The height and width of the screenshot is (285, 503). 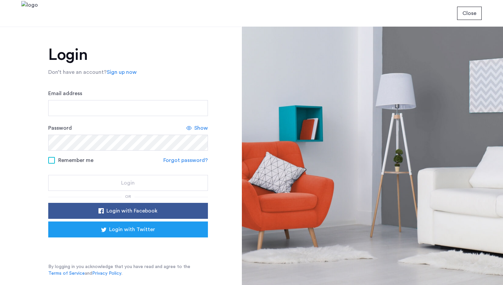 What do you see at coordinates (128, 183) in the screenshot?
I see `span: Login` at bounding box center [128, 183].